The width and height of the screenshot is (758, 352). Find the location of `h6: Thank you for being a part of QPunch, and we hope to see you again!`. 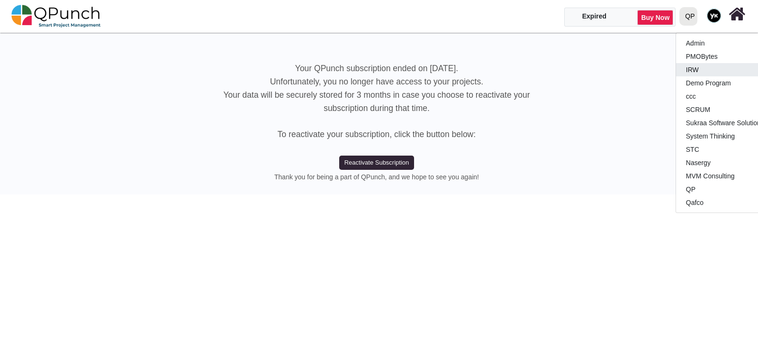

h6: Thank you for being a part of QPunch, and we hope to see you again! is located at coordinates (377, 177).